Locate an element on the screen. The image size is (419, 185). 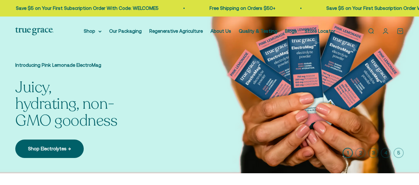
p: Save $5 on Your First Subscription Order With Code: WELCOME5 is located at coordinates (87, 8).